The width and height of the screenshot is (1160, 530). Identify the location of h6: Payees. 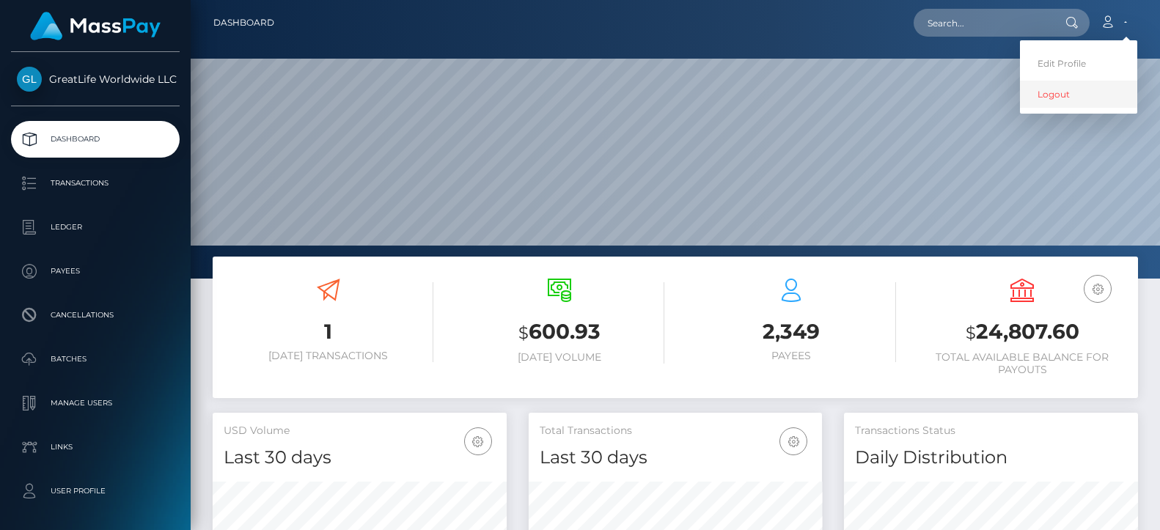
(791, 355).